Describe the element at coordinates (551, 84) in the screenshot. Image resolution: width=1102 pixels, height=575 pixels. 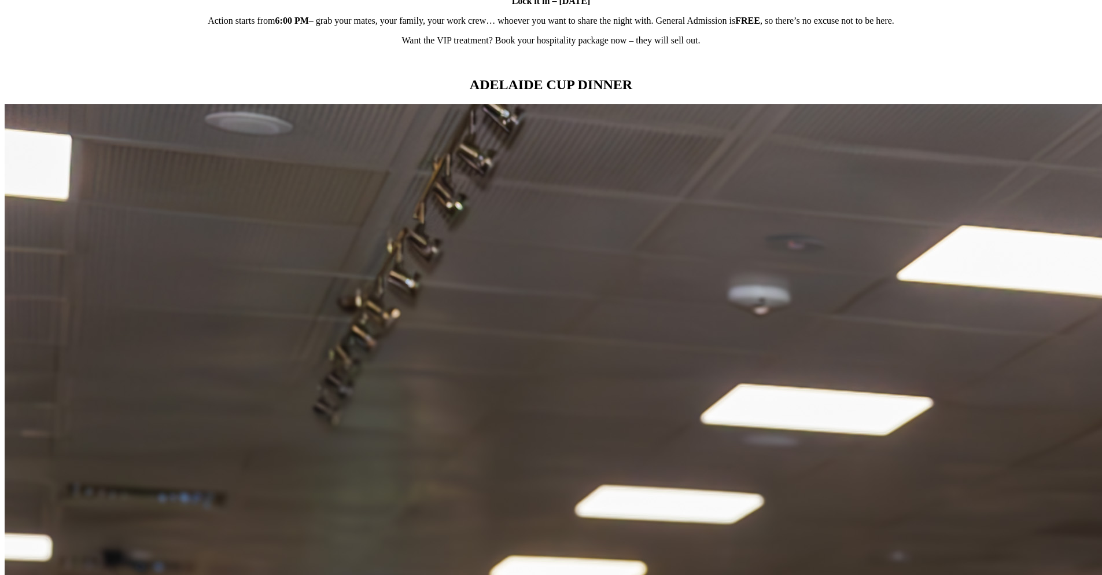
I see `h2: ADELAIDE CUP DINNER` at that location.